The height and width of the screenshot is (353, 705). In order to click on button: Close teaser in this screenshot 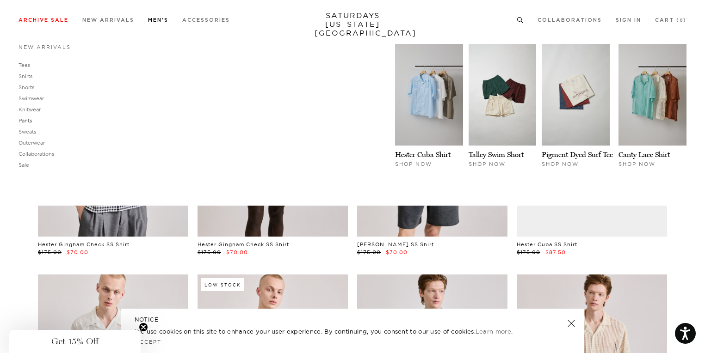, I will do `click(143, 328)`.